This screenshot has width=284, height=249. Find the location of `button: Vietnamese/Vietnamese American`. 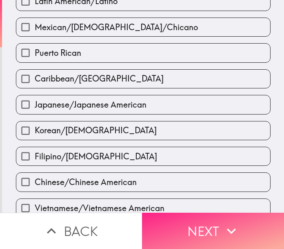

button: Vietnamese/Vietnamese American is located at coordinates (143, 208).